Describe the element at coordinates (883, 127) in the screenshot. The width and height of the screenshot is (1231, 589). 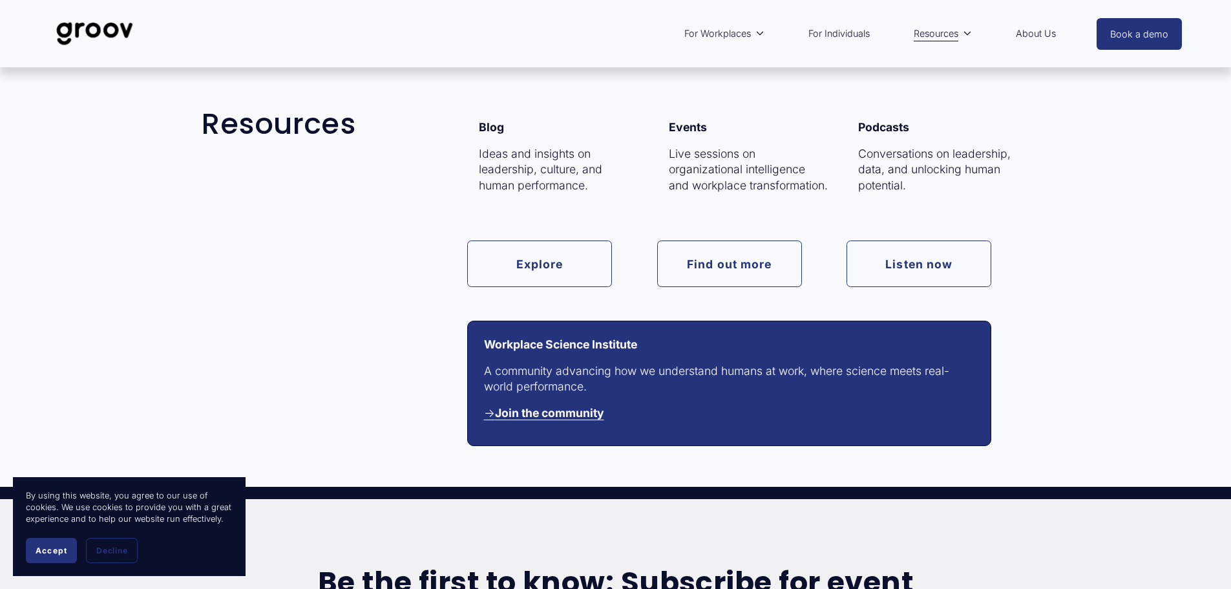
I see `strong: Podcasts` at that location.